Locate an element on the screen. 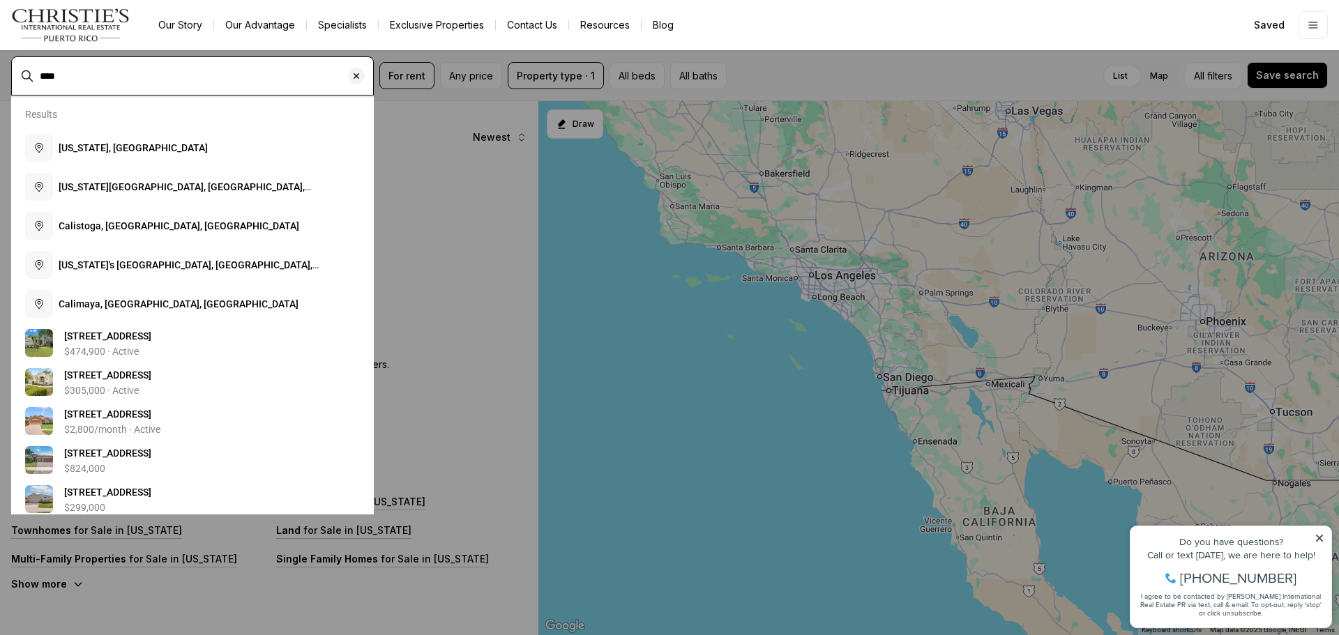  a: Saved is located at coordinates (1269, 25).